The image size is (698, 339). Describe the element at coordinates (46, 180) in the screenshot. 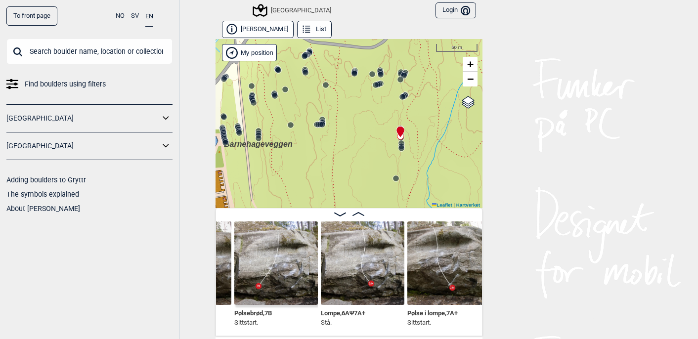

I see `a: Adding boulders to Gryttr` at that location.